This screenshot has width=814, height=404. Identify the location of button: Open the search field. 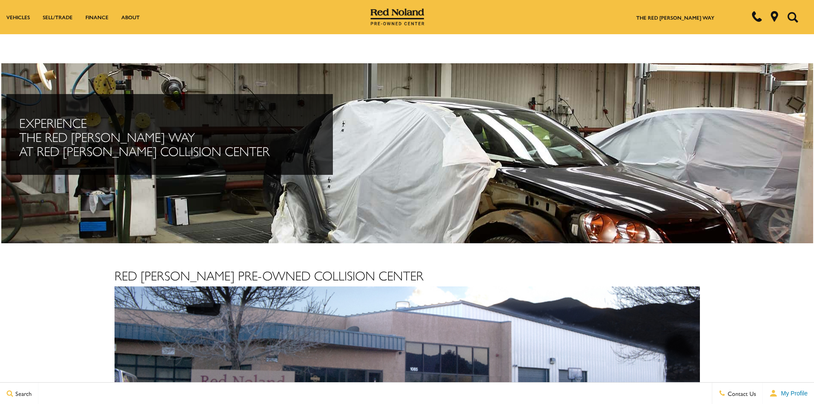
(793, 17).